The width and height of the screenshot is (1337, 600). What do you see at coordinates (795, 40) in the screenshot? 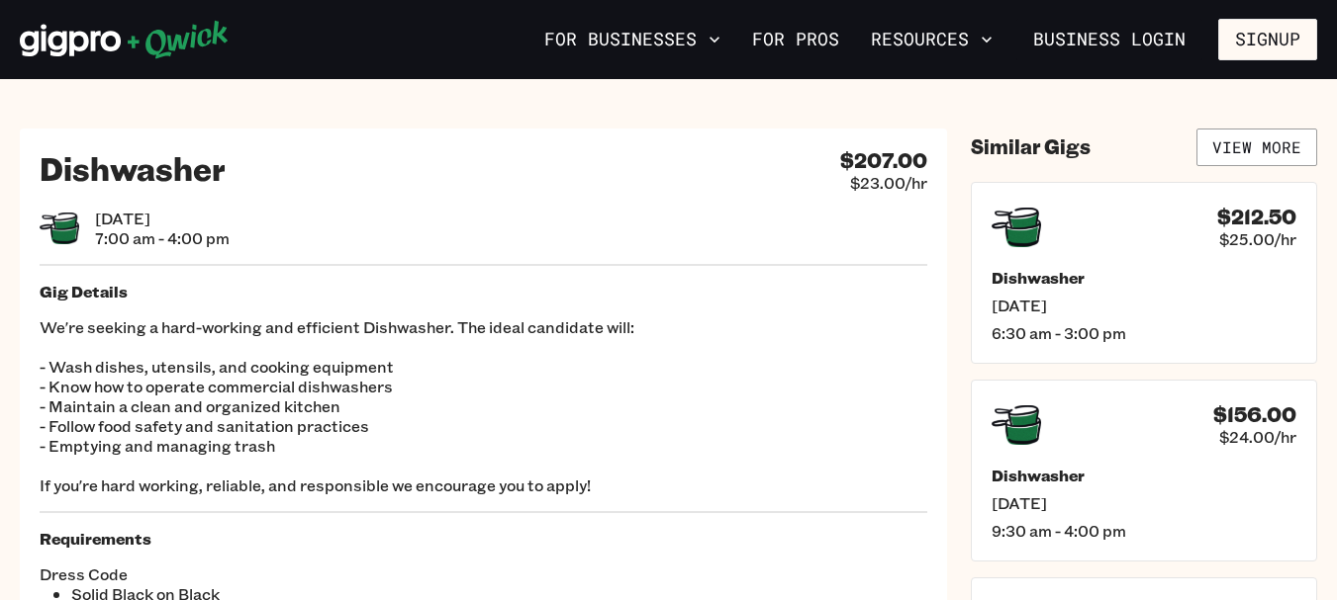
I see `a: For Pros` at bounding box center [795, 40].